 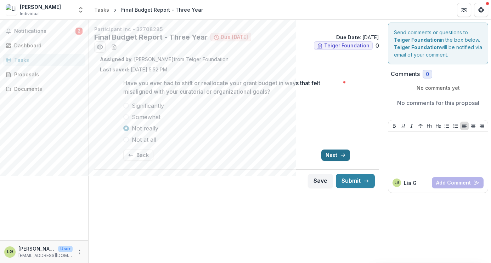 I want to click on button: Back, so click(x=138, y=155).